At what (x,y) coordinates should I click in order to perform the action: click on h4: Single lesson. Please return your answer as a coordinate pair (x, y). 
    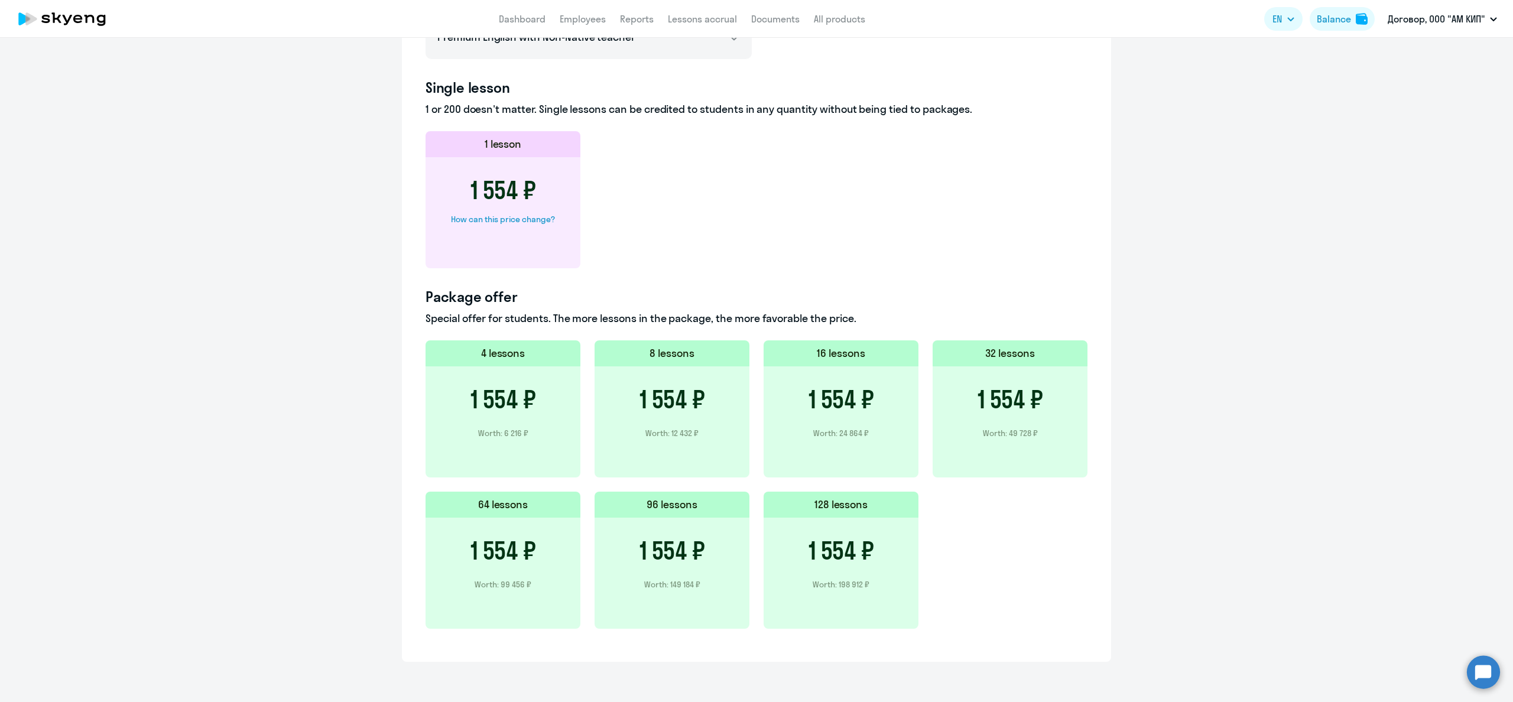
    Looking at the image, I should click on (756, 87).